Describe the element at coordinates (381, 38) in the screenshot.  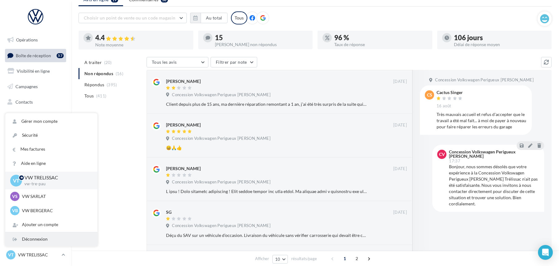
I see `div: 96 %` at that location.